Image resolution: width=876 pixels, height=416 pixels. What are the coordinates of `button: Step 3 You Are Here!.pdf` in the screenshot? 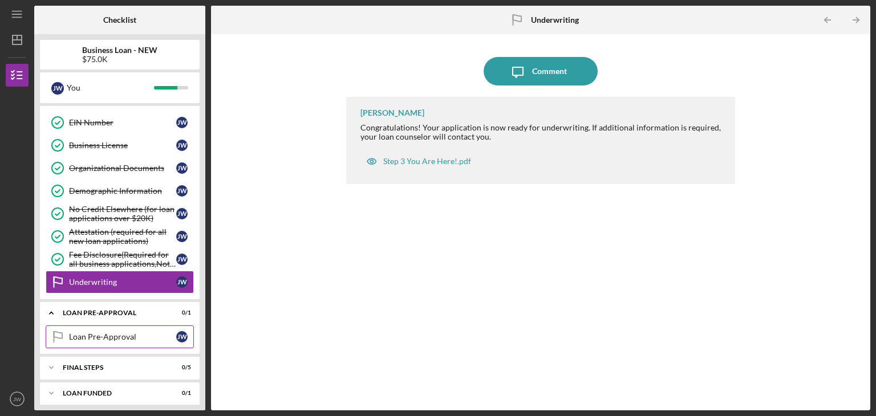 It's located at (418, 161).